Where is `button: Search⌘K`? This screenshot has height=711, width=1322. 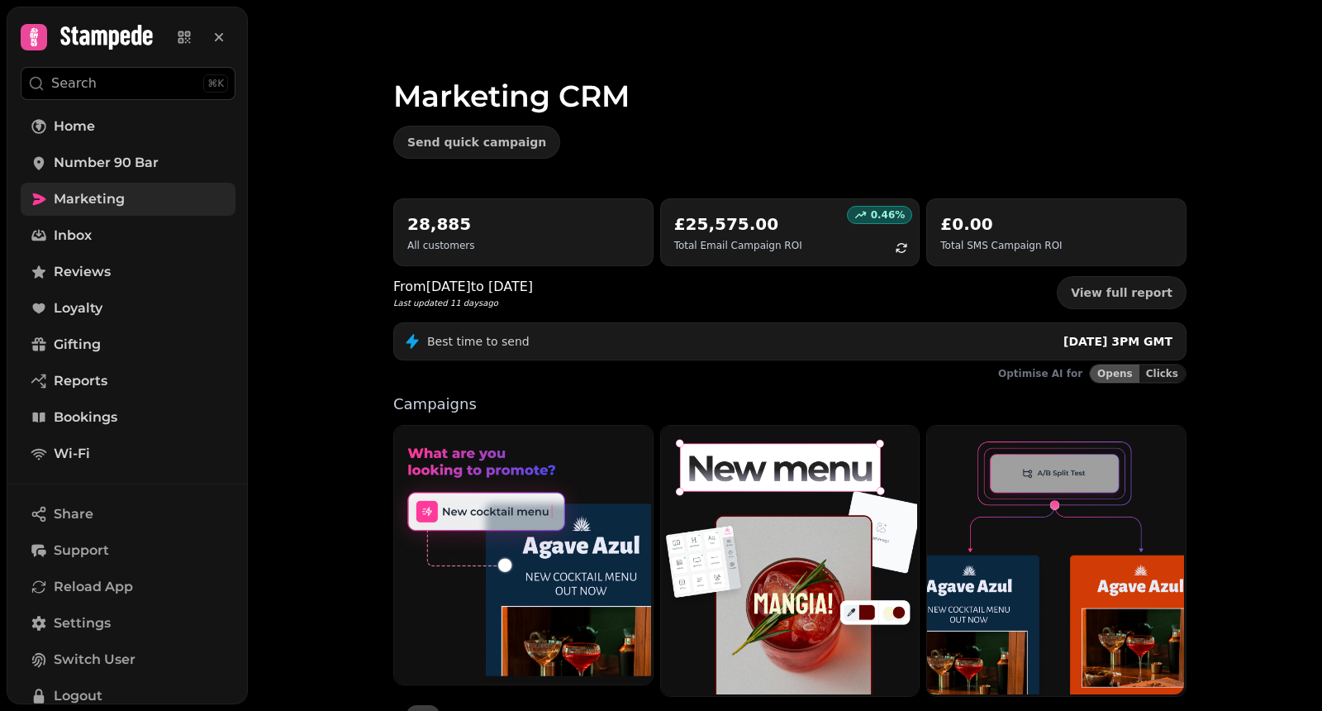 button: Search⌘K is located at coordinates (128, 83).